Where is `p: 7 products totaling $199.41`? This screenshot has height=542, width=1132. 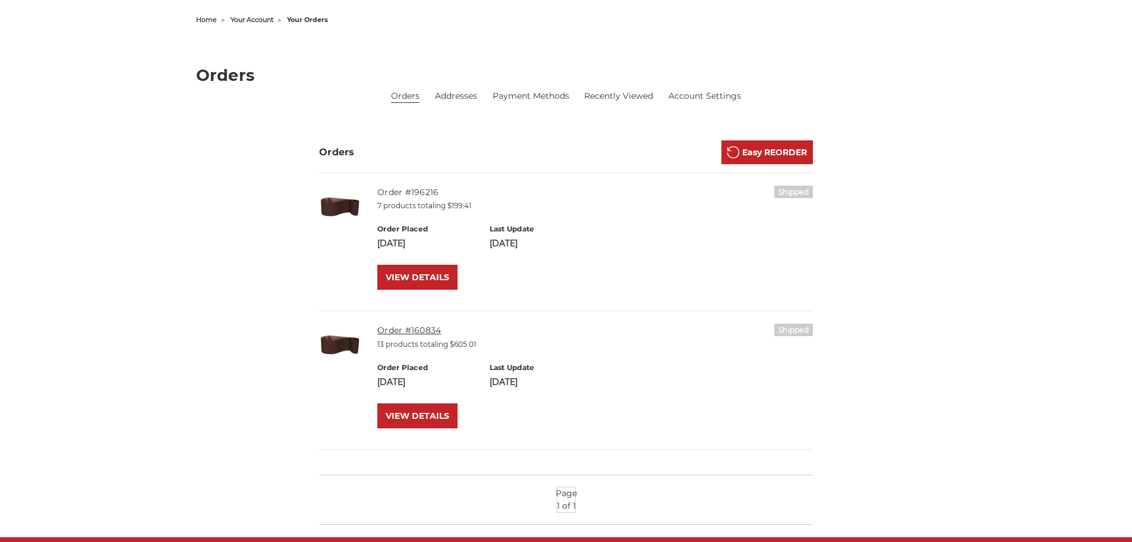 p: 7 products totaling $199.41 is located at coordinates (595, 206).